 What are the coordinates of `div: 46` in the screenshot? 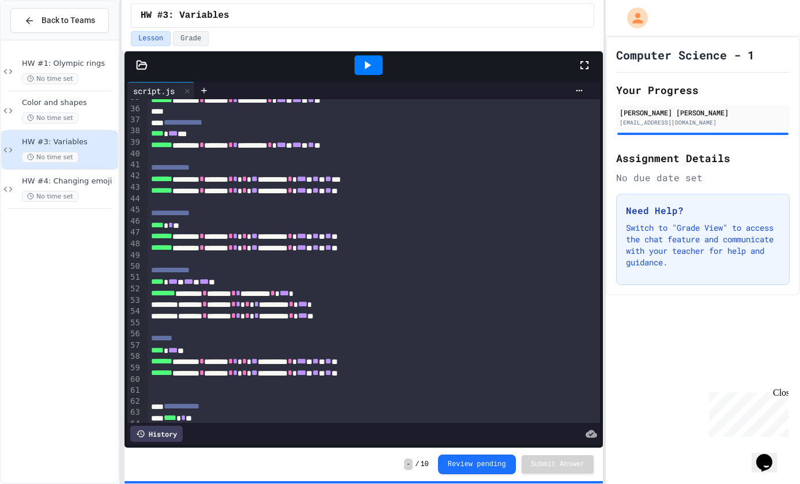 It's located at (134, 221).